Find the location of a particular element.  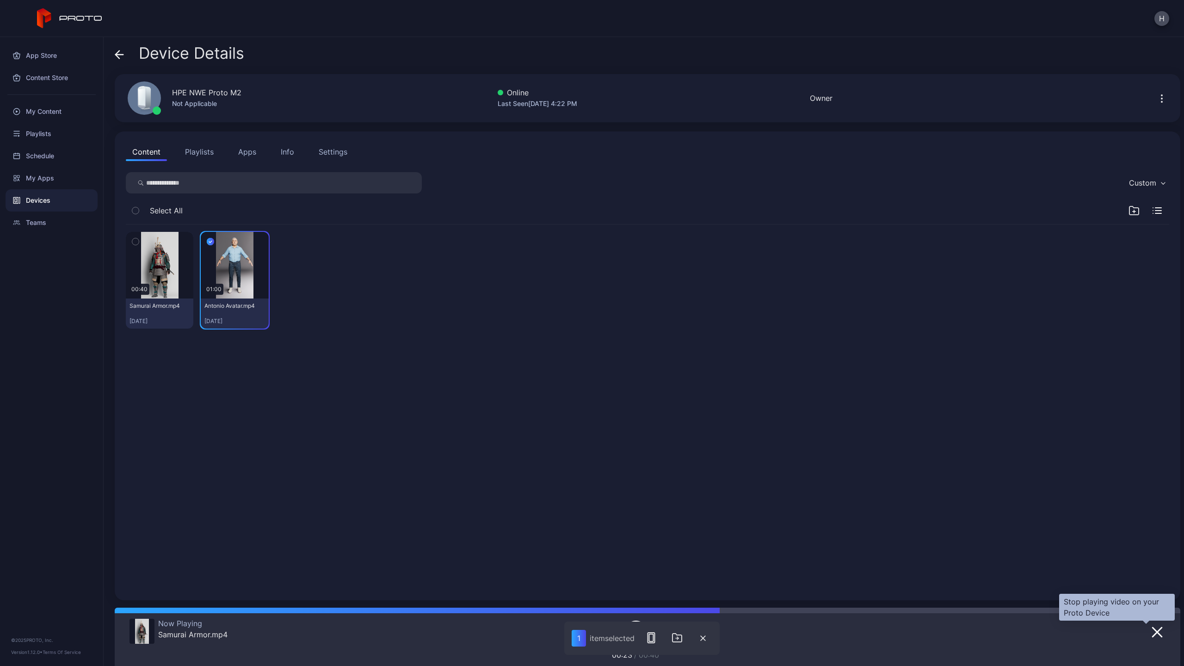

a: Teams is located at coordinates (51, 223).